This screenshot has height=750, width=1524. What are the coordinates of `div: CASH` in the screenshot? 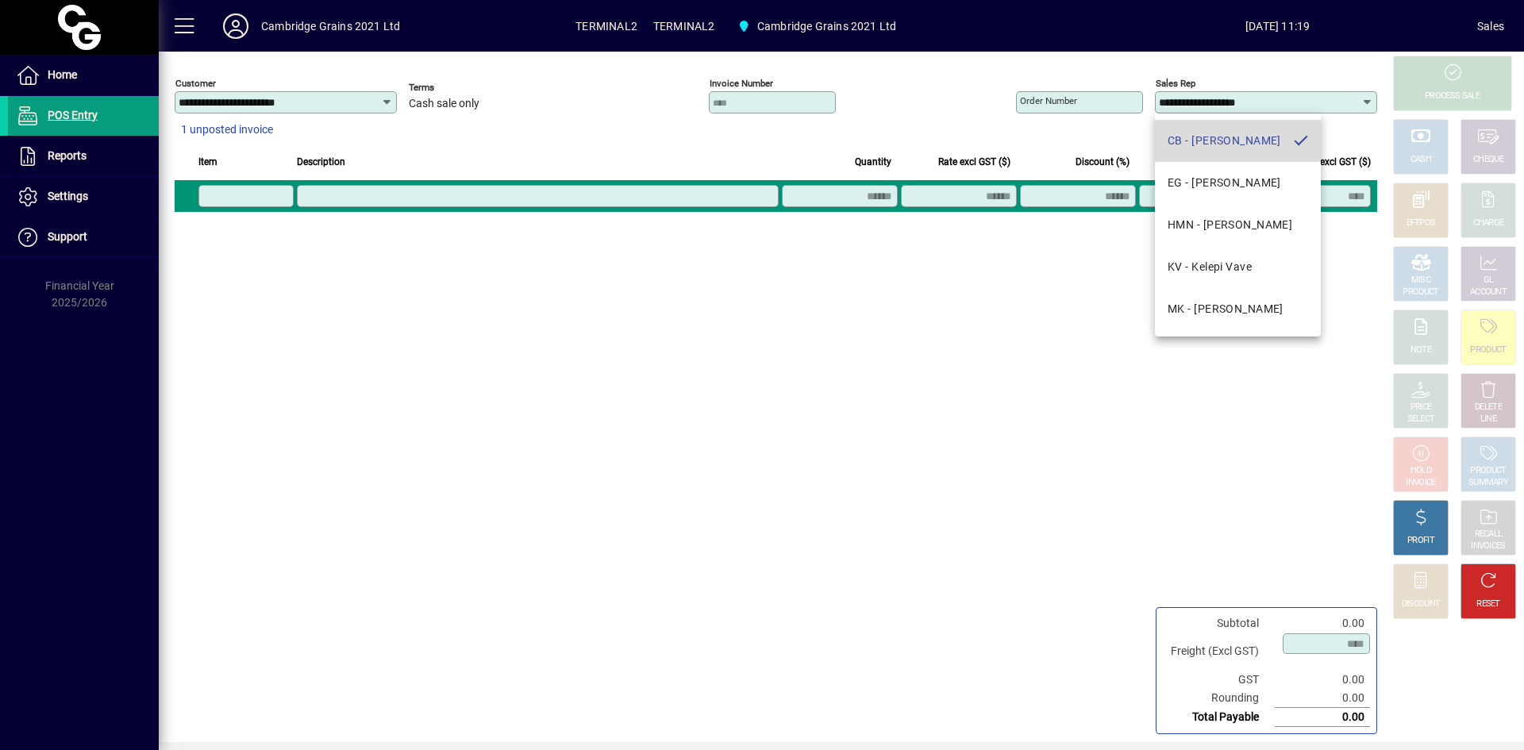 It's located at (1421, 160).